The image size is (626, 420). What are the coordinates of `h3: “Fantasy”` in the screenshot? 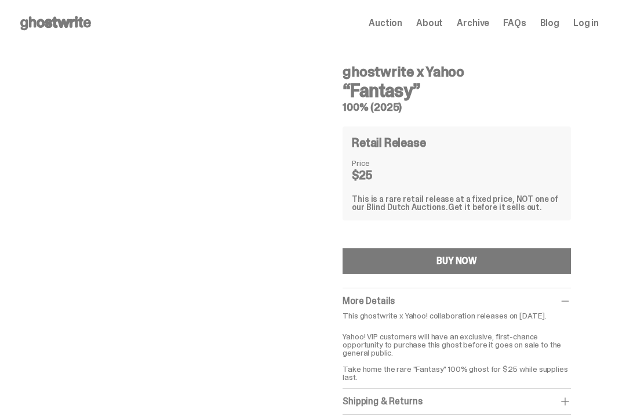 It's located at (457, 90).